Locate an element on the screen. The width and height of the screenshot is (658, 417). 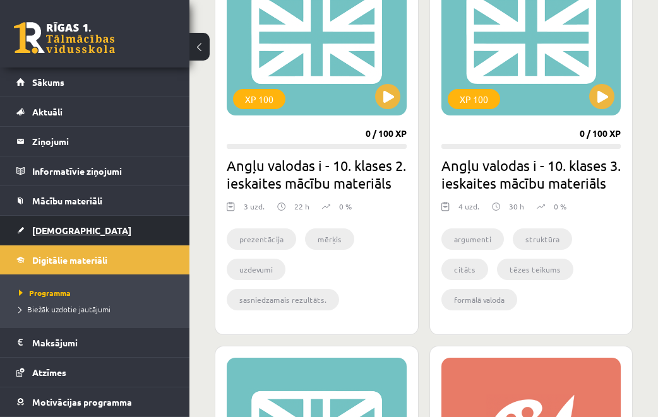
span: Atzīmes is located at coordinates (49, 373).